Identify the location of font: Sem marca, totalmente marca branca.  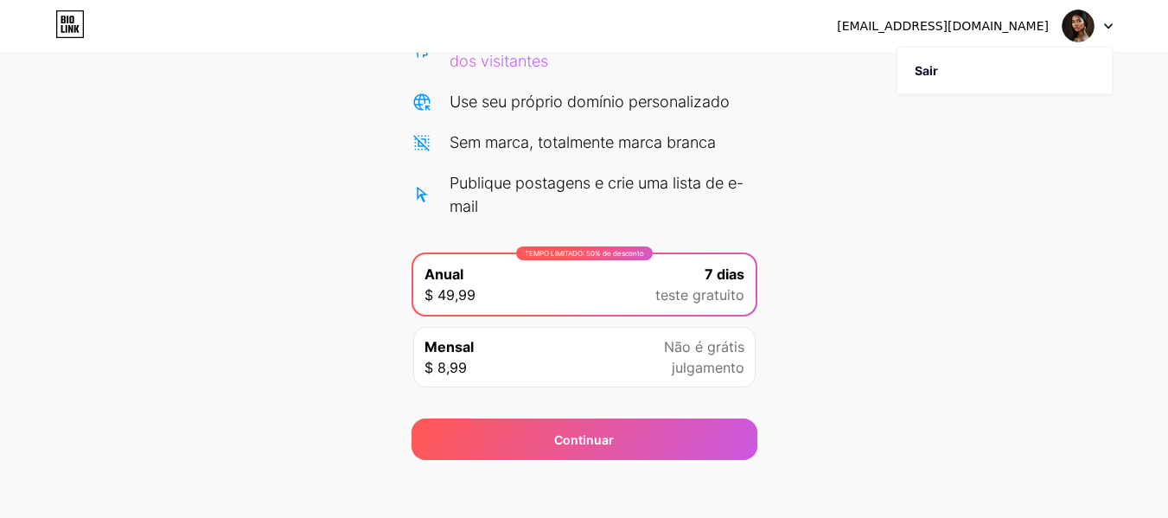
(583, 142).